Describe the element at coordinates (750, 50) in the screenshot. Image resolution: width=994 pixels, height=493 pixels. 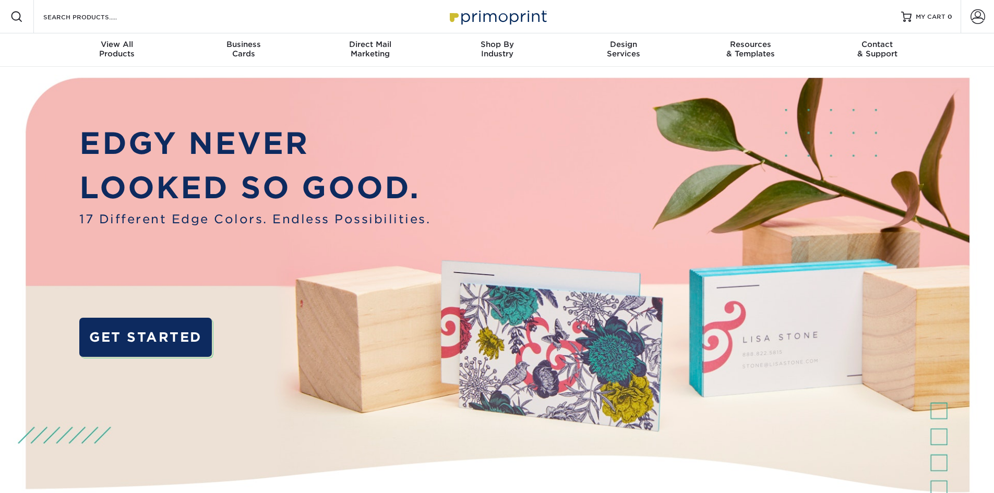
I see `a: Resources& Templates` at that location.